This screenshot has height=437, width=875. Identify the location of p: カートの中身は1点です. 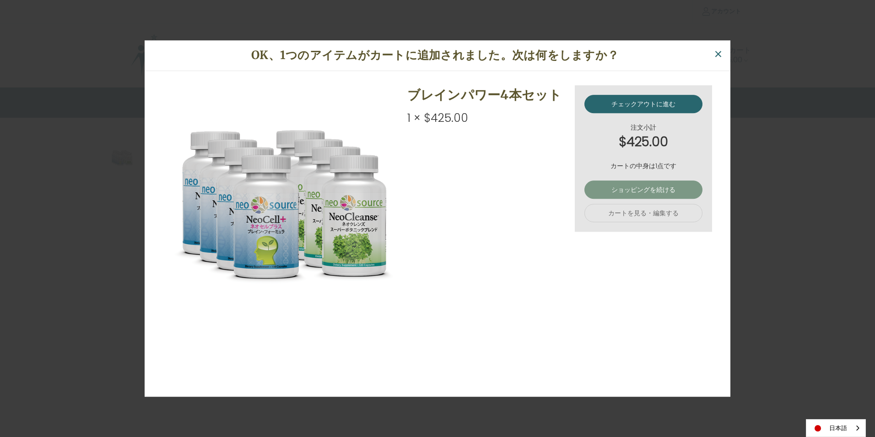
(644, 166).